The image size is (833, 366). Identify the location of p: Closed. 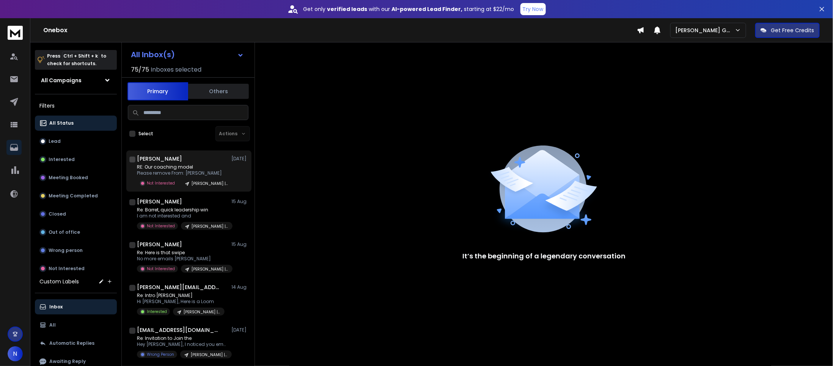
(57, 214).